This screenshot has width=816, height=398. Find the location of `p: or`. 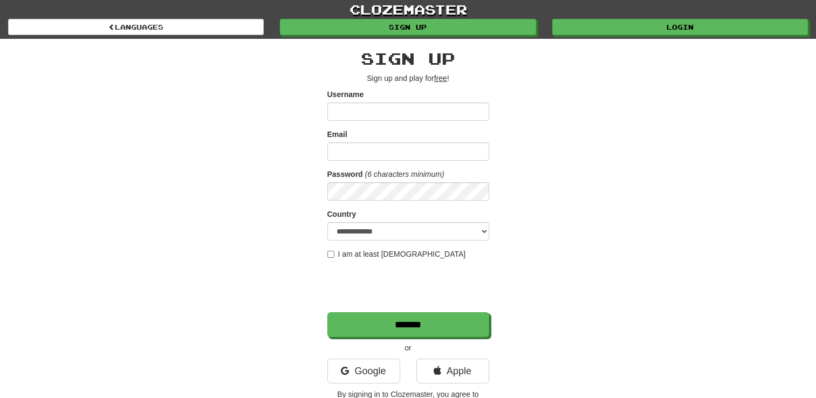

p: or is located at coordinates (408, 348).